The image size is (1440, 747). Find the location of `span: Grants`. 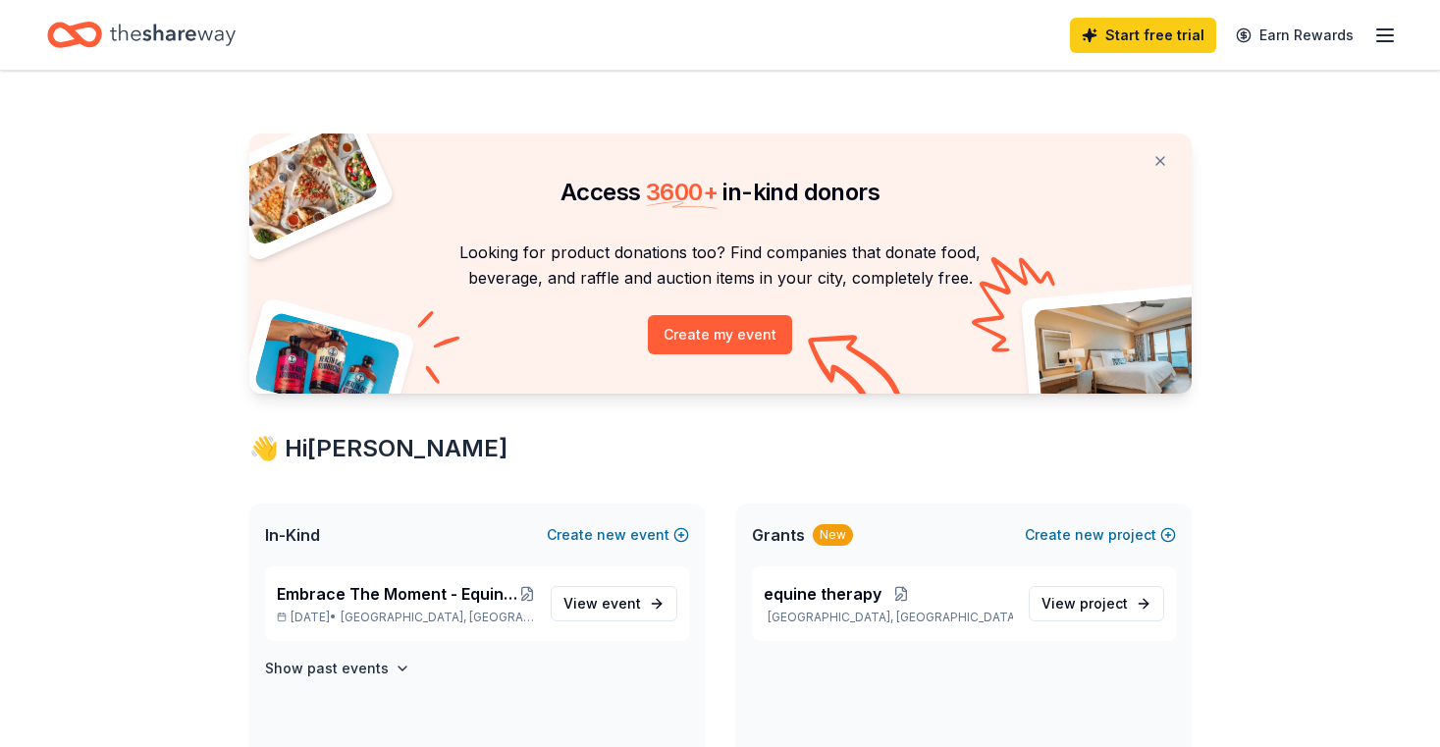

span: Grants is located at coordinates (779, 535).